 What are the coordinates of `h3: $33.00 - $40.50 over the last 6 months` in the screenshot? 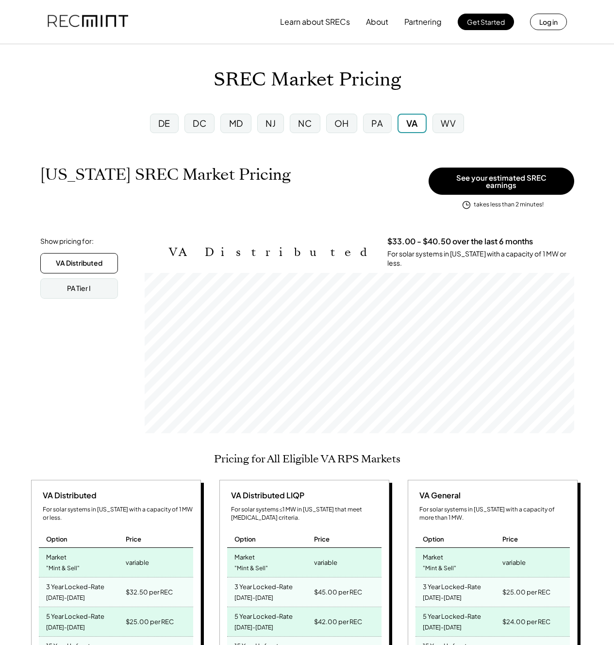 It's located at (460, 241).